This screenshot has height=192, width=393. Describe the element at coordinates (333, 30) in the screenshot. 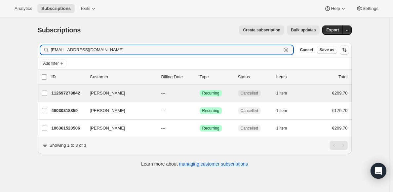

I see `button: Export` at that location.